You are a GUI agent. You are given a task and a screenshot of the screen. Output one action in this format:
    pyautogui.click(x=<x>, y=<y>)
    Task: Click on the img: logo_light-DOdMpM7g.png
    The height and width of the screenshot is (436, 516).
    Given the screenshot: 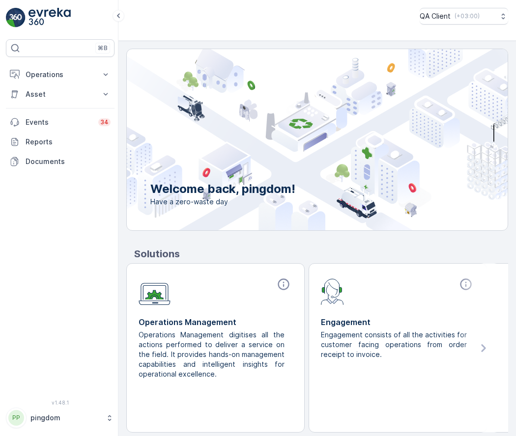 What is the action you would take?
    pyautogui.click(x=50, y=18)
    